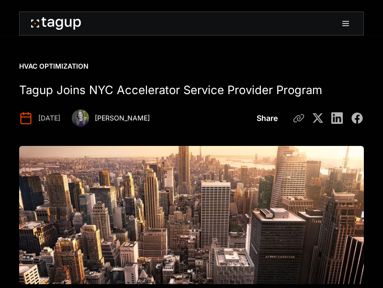 Image resolution: width=383 pixels, height=288 pixels. Describe the element at coordinates (192, 90) in the screenshot. I see `h1: Tagup Joins NYC Accelerator Service Provider Program` at that location.